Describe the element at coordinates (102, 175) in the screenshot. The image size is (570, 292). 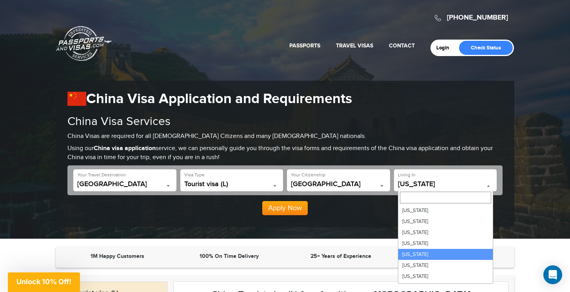
I see `label: Your Travel Destination` at that location.